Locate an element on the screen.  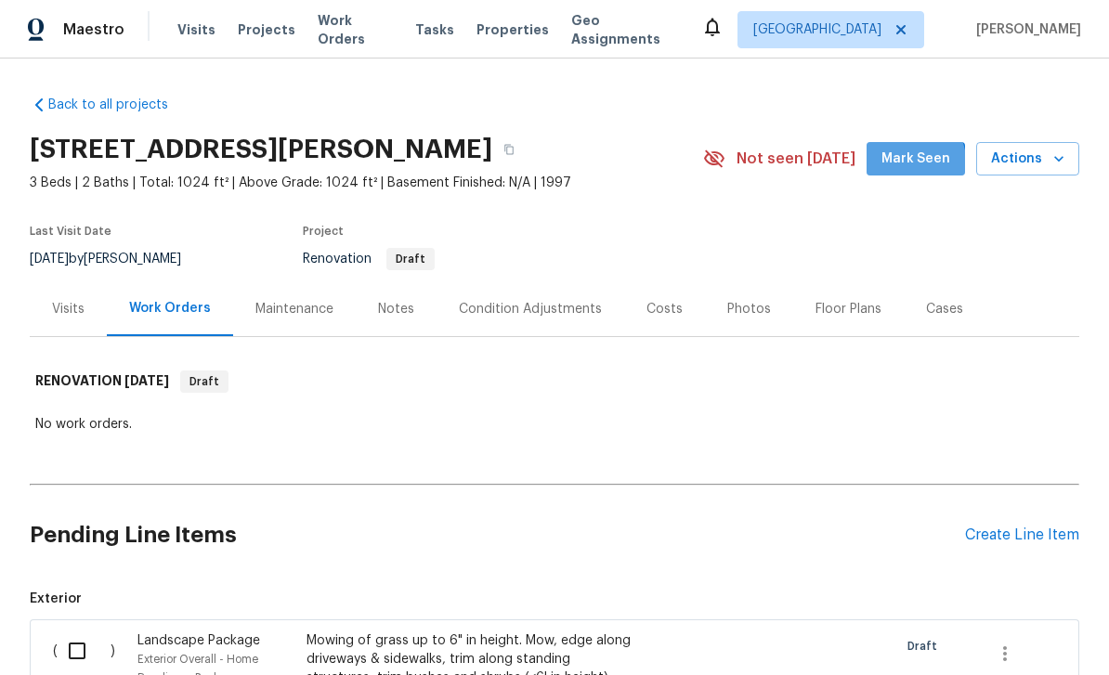
span: Visits is located at coordinates (196, 30).